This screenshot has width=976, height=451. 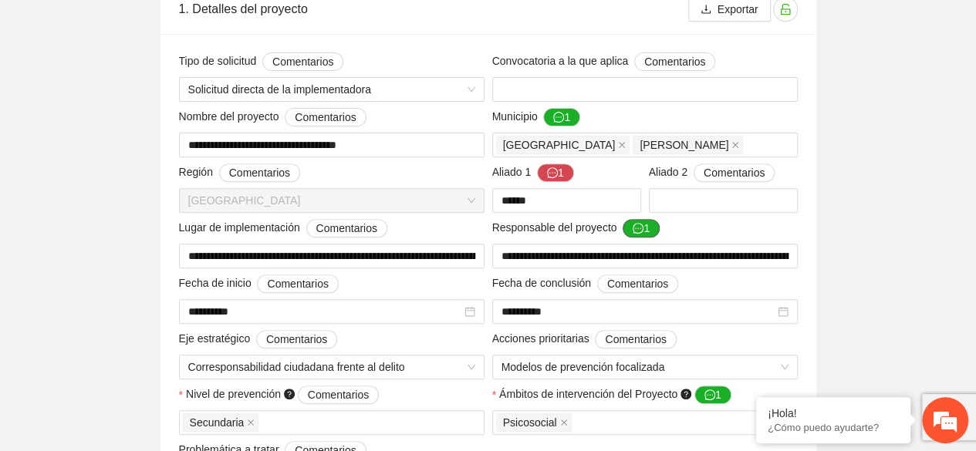 I want to click on button: Eje estratégico, so click(x=296, y=339).